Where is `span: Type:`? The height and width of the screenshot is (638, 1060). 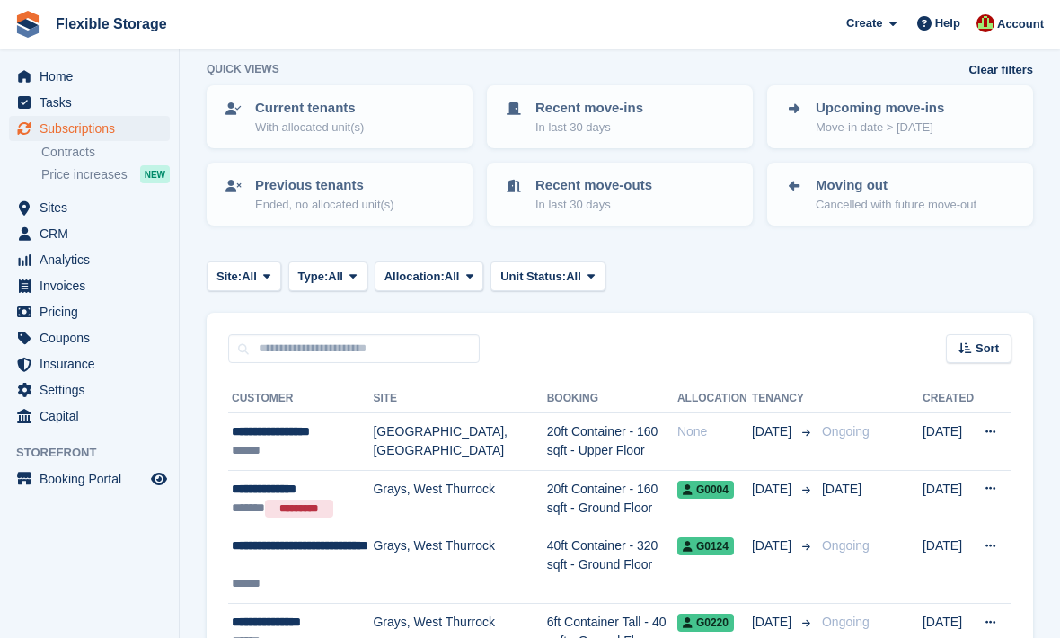
span: Type: is located at coordinates (313, 277).